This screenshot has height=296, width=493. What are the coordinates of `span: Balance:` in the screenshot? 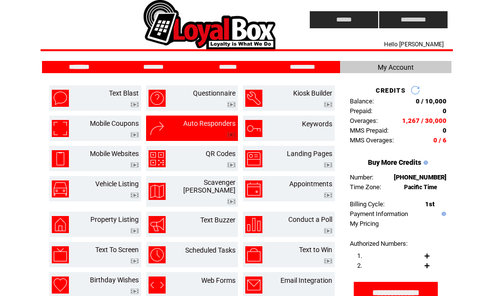 It's located at (361, 101).